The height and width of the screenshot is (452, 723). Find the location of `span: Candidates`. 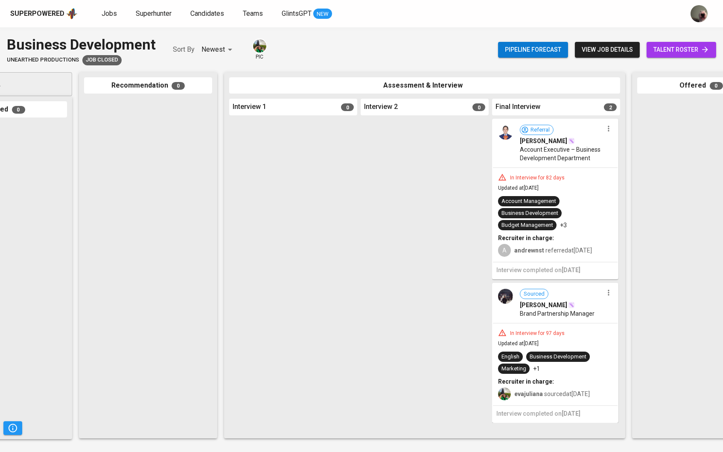

span: Candidates is located at coordinates (207, 13).